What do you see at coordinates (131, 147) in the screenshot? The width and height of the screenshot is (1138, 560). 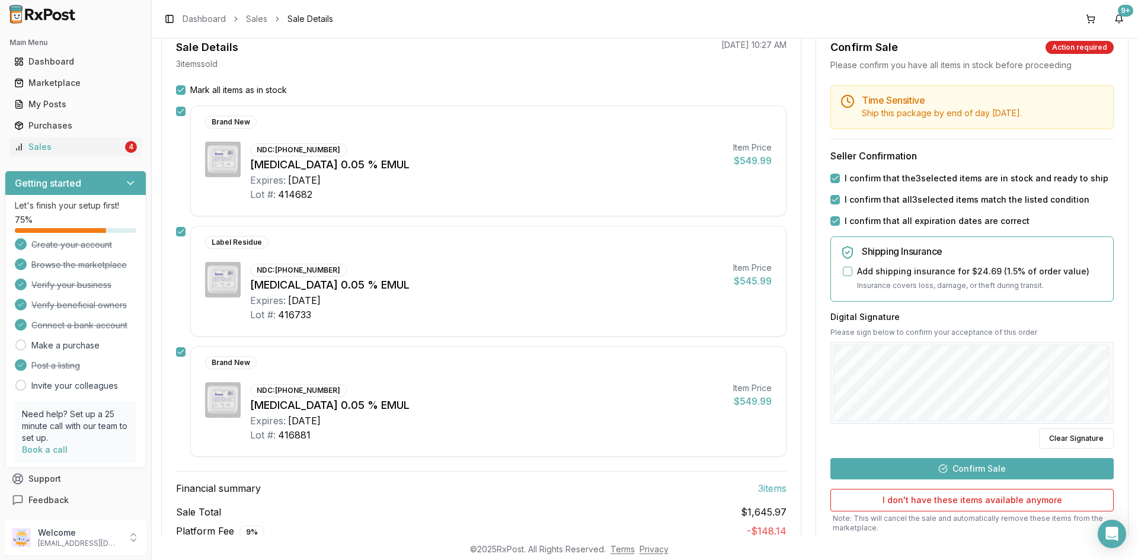 I see `div: 4` at bounding box center [131, 147].